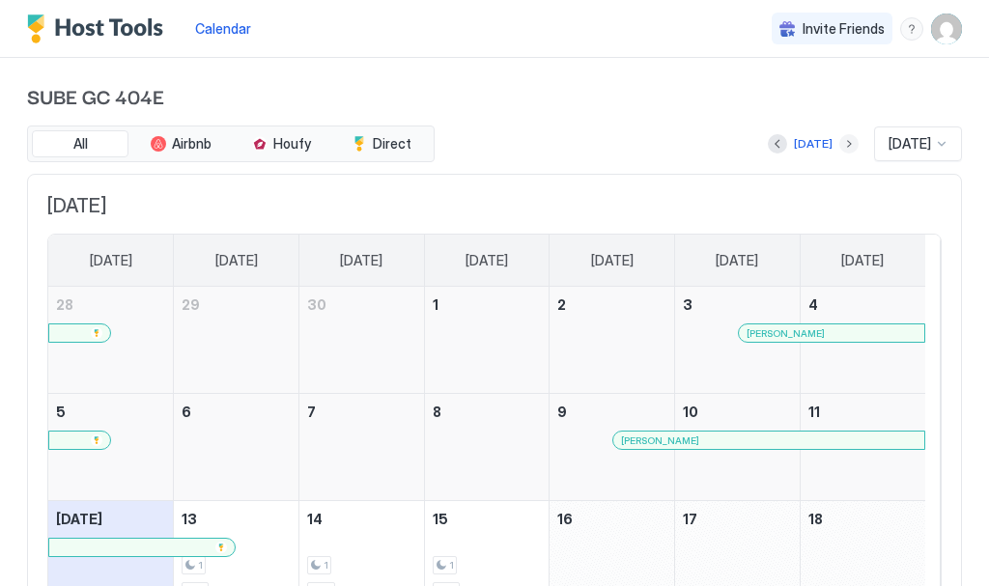  I want to click on span: 4, so click(814, 304).